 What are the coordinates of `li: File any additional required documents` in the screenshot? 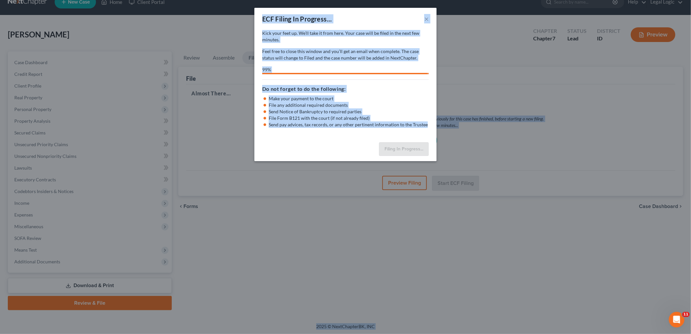 It's located at (349, 105).